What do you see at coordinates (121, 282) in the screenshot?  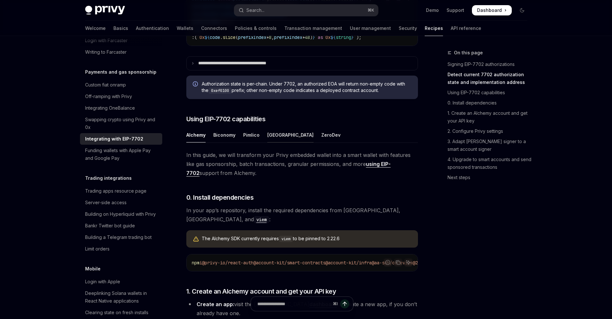 I see `a: Login with Apple` at bounding box center [121, 282].